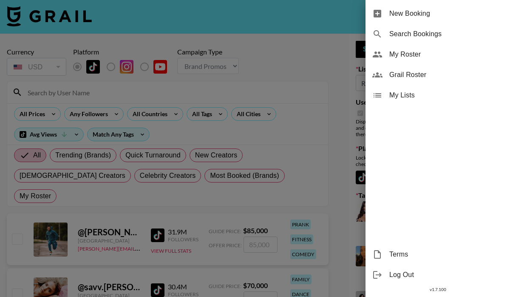  I want to click on div: Terms, so click(438, 254).